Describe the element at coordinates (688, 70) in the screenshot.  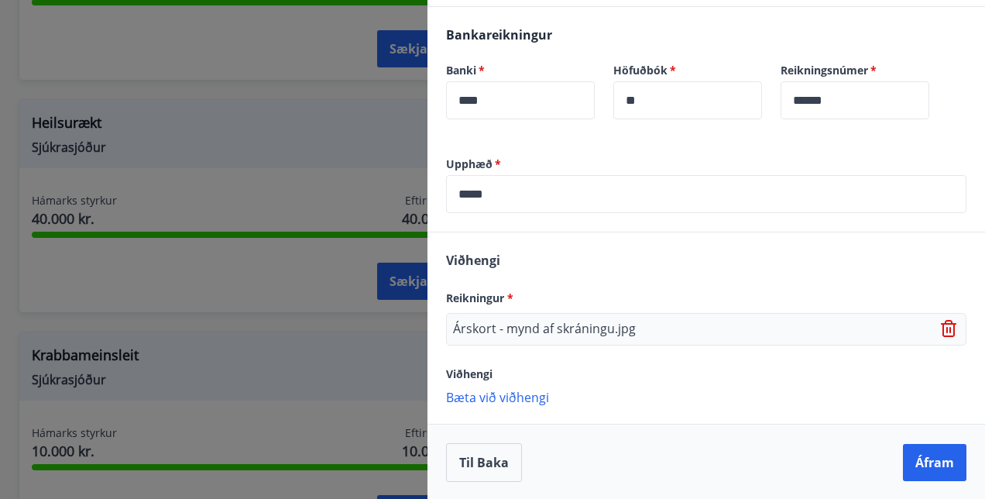
I see `label: Höfuðbók` at that location.